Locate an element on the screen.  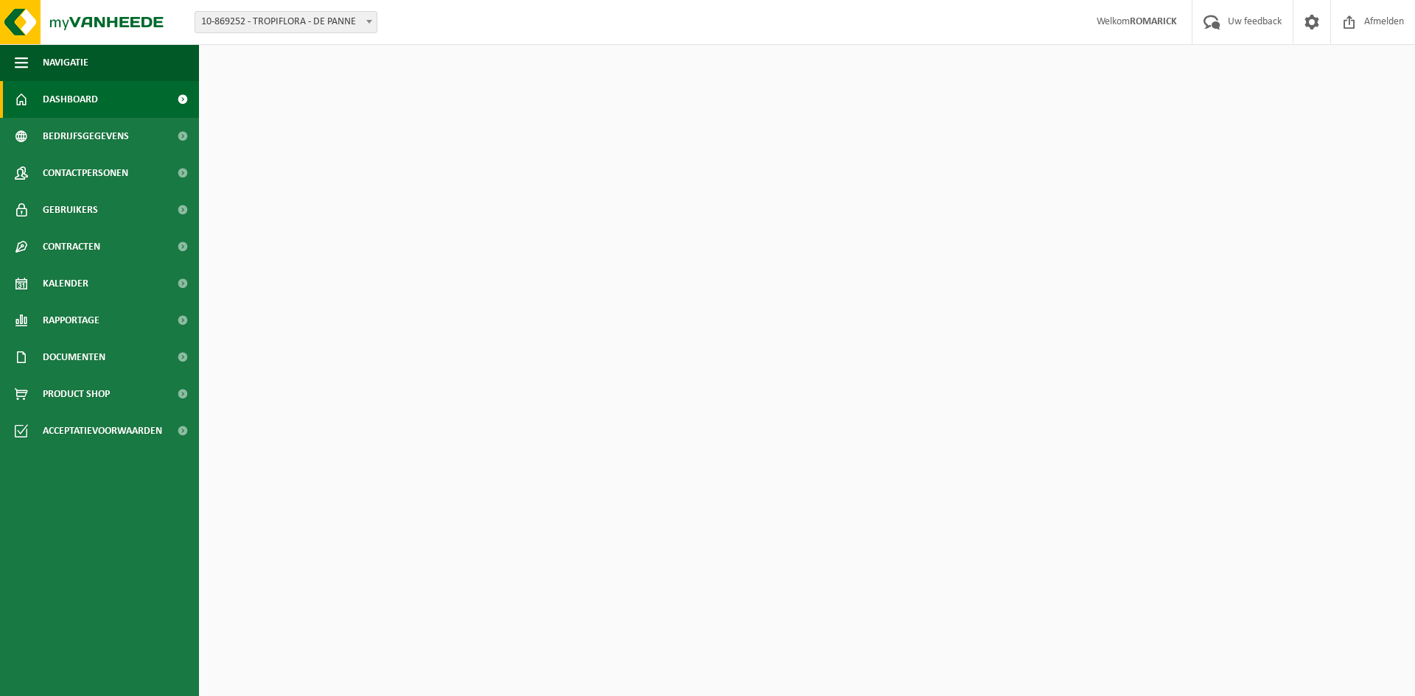
span: Gebruikers is located at coordinates (70, 210).